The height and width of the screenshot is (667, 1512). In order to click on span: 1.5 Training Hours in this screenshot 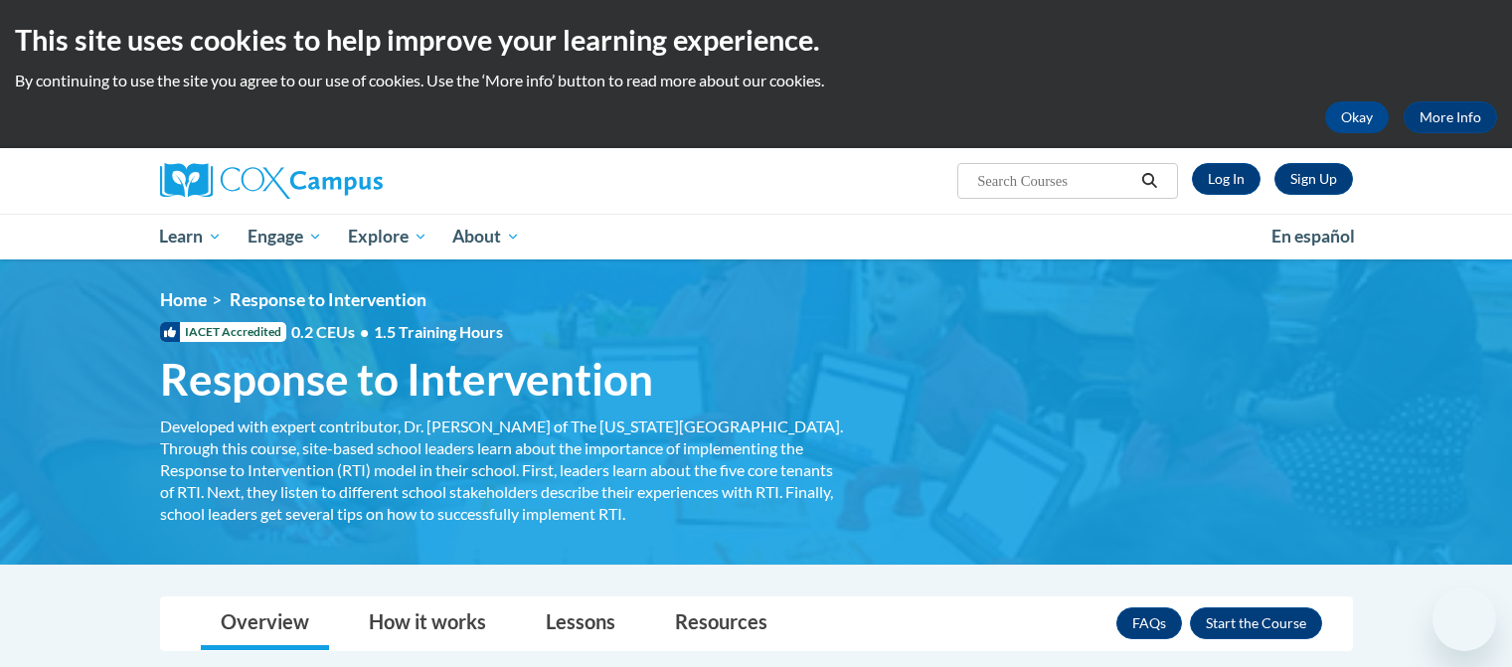, I will do `click(438, 331)`.